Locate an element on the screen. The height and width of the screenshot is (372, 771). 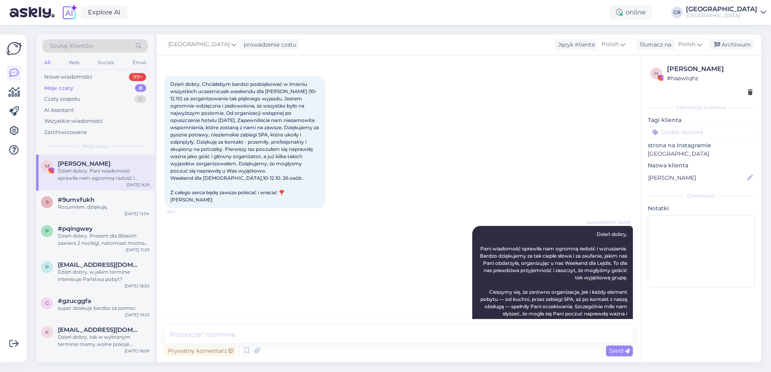
div: super dziekuje bardzo za pomoc is located at coordinates (104, 309).